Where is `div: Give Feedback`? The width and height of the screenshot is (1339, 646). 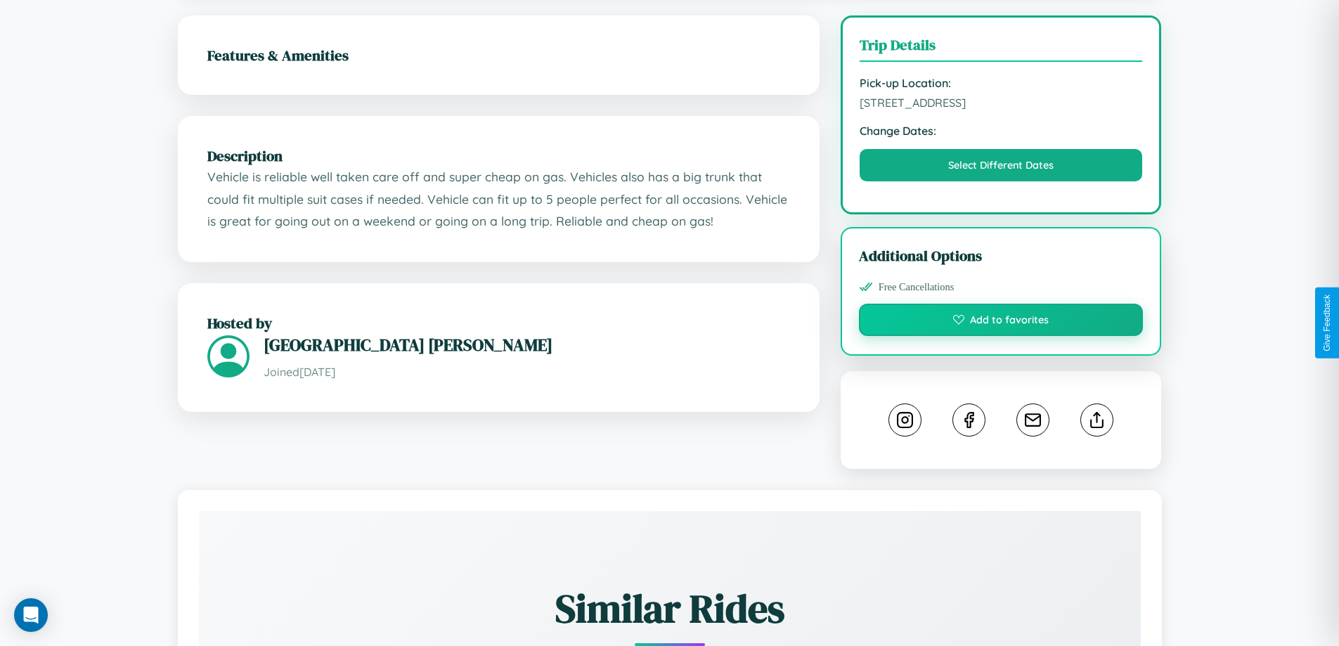 div: Give Feedback is located at coordinates (1327, 323).